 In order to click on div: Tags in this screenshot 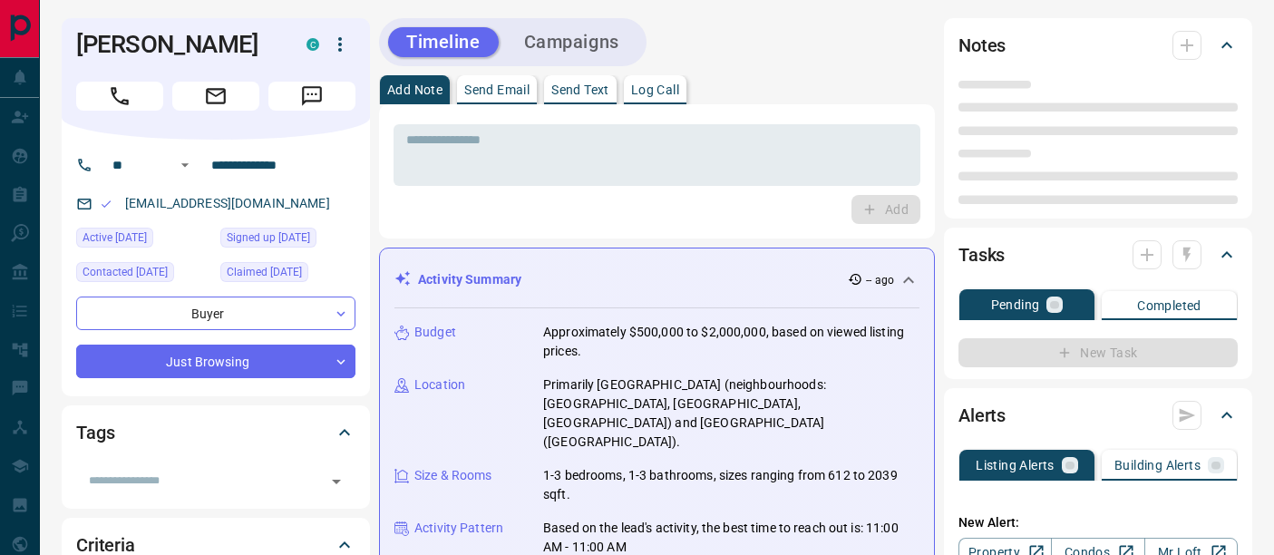, I will do `click(216, 432)`.